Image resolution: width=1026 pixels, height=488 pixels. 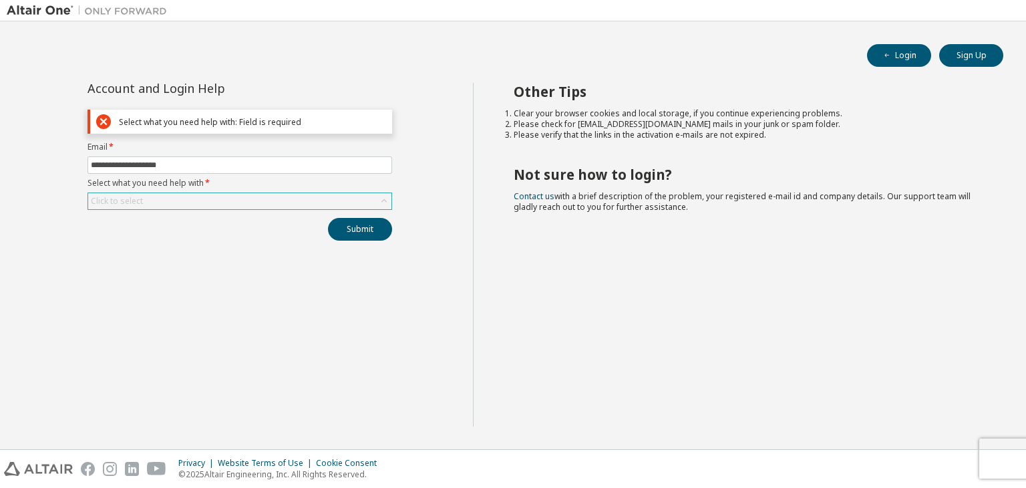 I want to click on img: linkedin.svg, so click(x=132, y=468).